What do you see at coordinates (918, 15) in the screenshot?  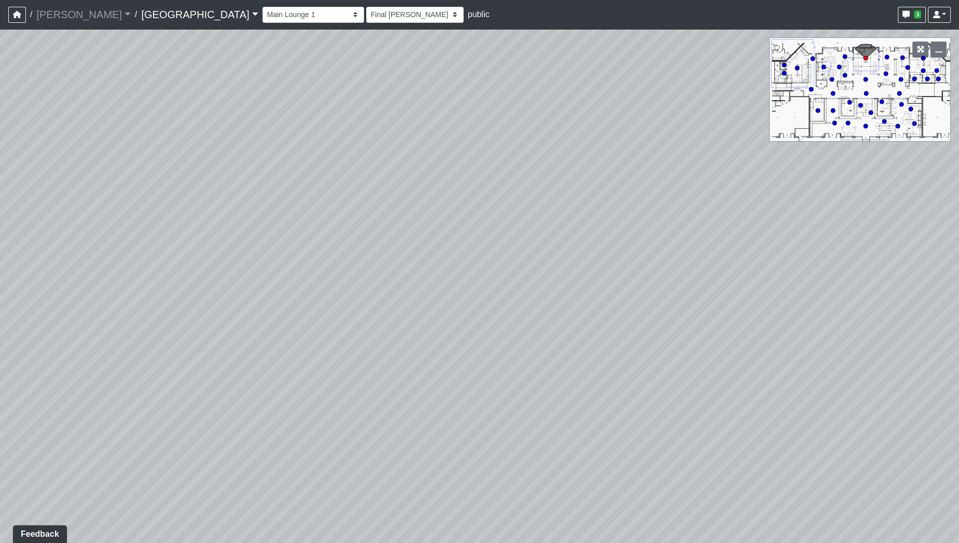 I see `span: 3` at bounding box center [918, 15].